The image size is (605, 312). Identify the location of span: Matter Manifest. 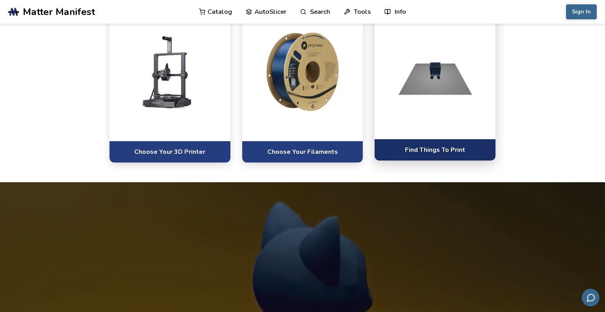
(59, 12).